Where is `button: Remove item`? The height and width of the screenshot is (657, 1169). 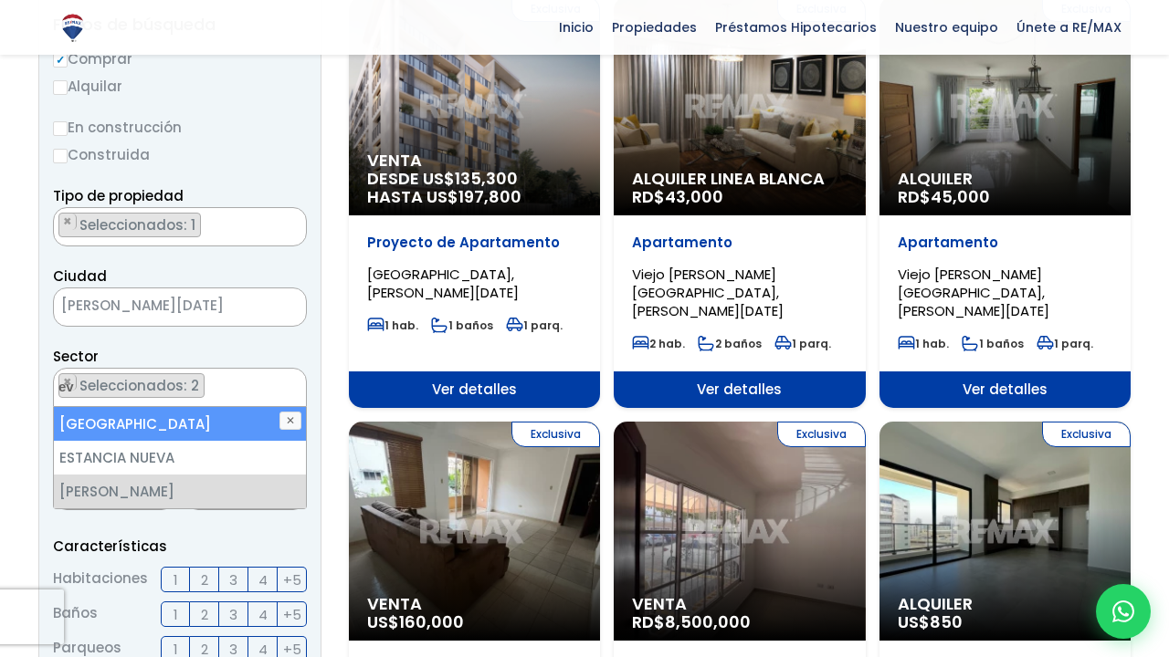
button: Remove item is located at coordinates (68, 222).